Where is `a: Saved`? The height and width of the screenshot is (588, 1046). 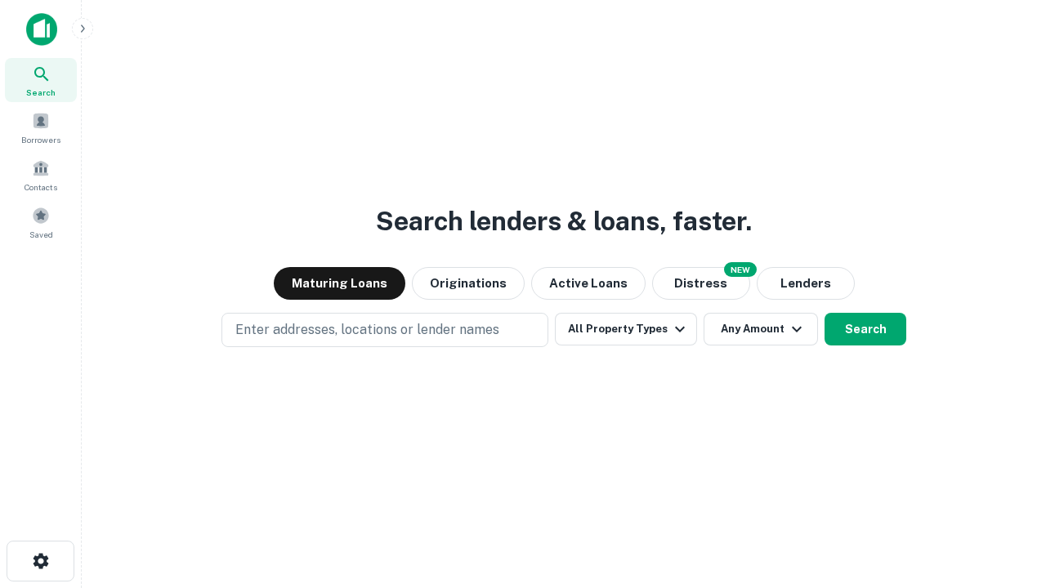
a: Saved is located at coordinates (41, 222).